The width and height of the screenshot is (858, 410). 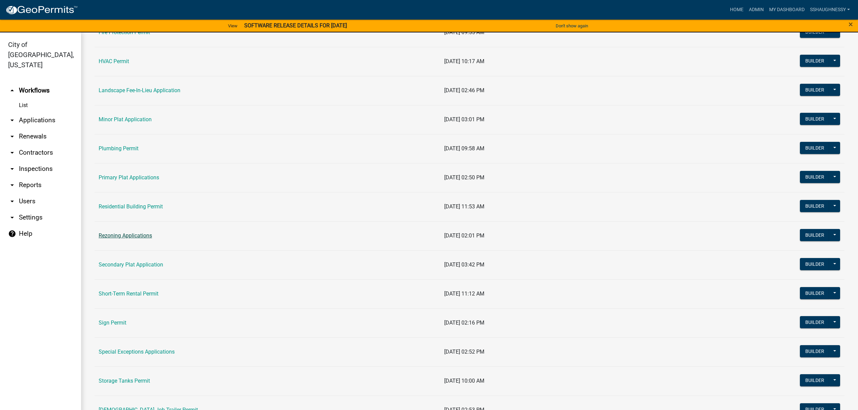 What do you see at coordinates (124, 381) in the screenshot?
I see `a: Storage Tanks Permit` at bounding box center [124, 381].